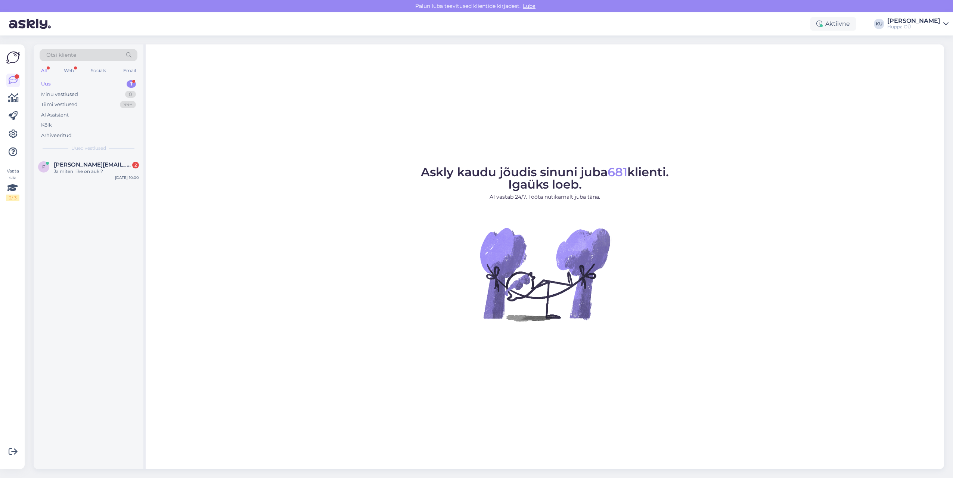  What do you see at coordinates (131, 84) in the screenshot?
I see `div: 1` at bounding box center [131, 84].